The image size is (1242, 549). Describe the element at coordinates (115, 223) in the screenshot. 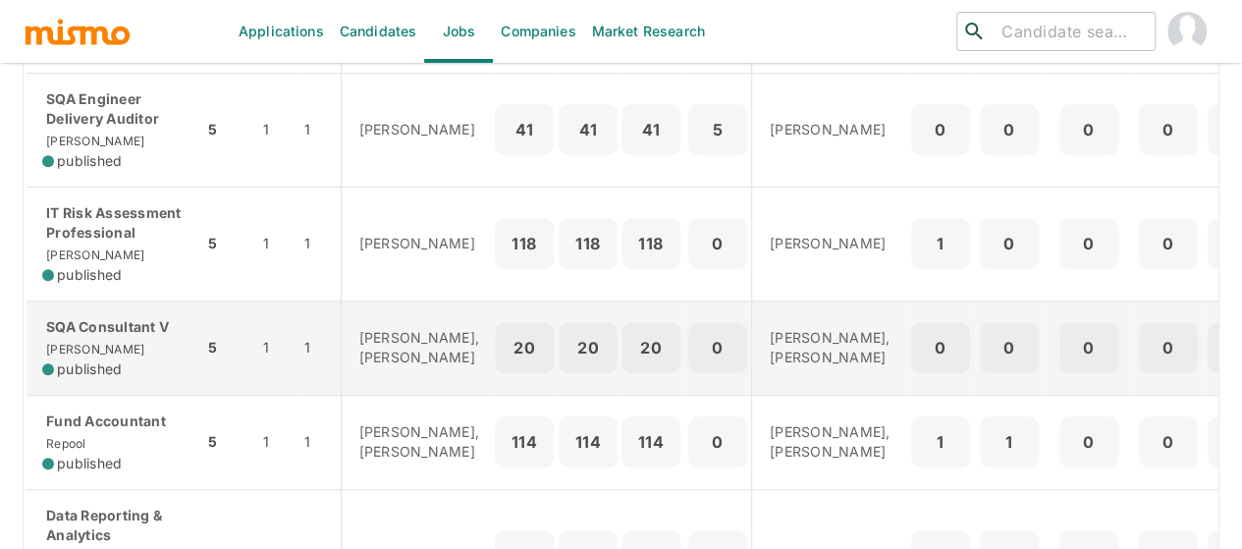

I see `p: IT Risk Assessment Professional` at that location.